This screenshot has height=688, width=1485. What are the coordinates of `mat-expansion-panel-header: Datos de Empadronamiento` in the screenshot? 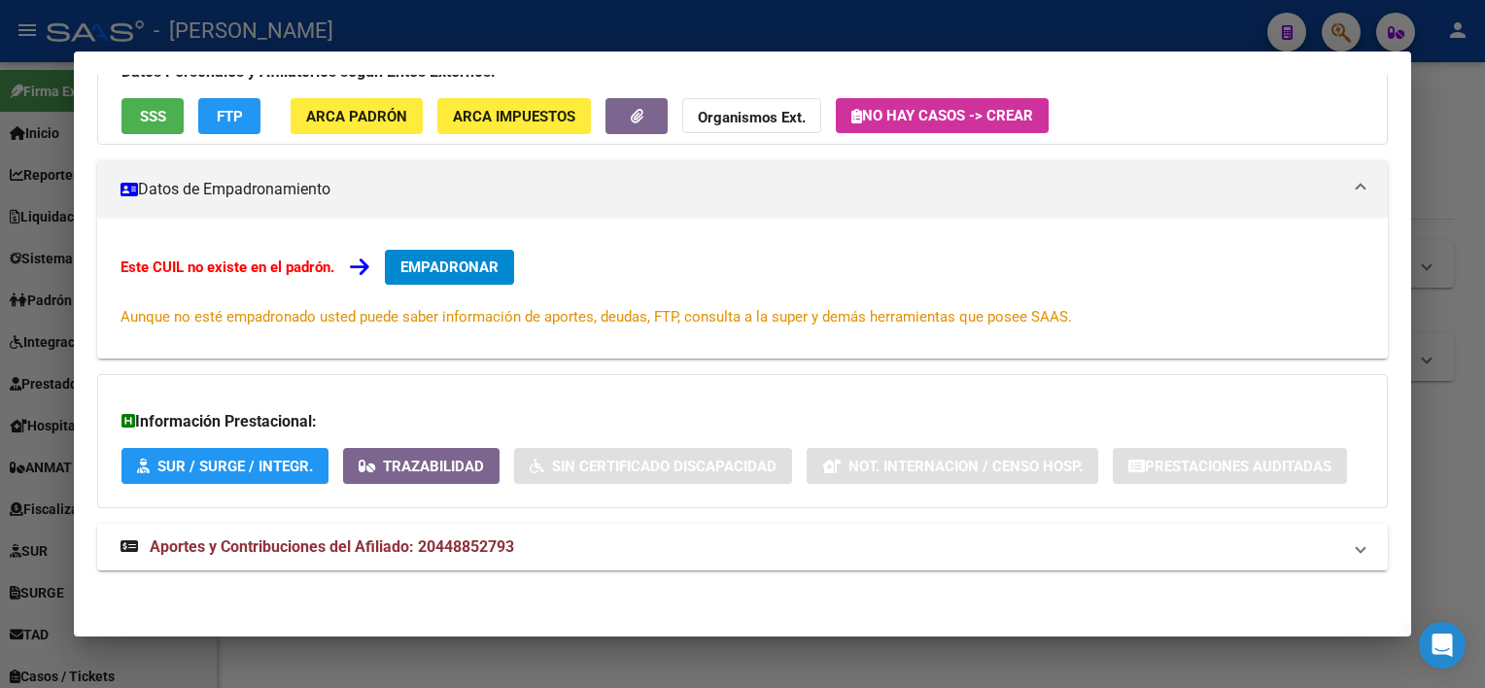 It's located at (742, 190).